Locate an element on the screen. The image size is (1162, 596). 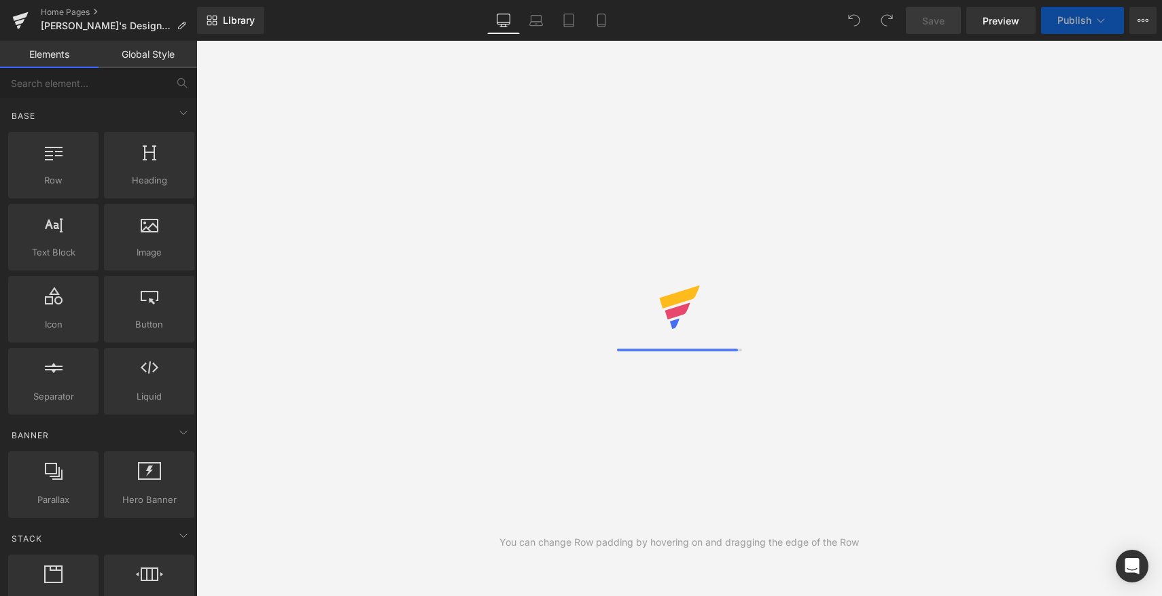
span: Parallax is located at coordinates (53, 500).